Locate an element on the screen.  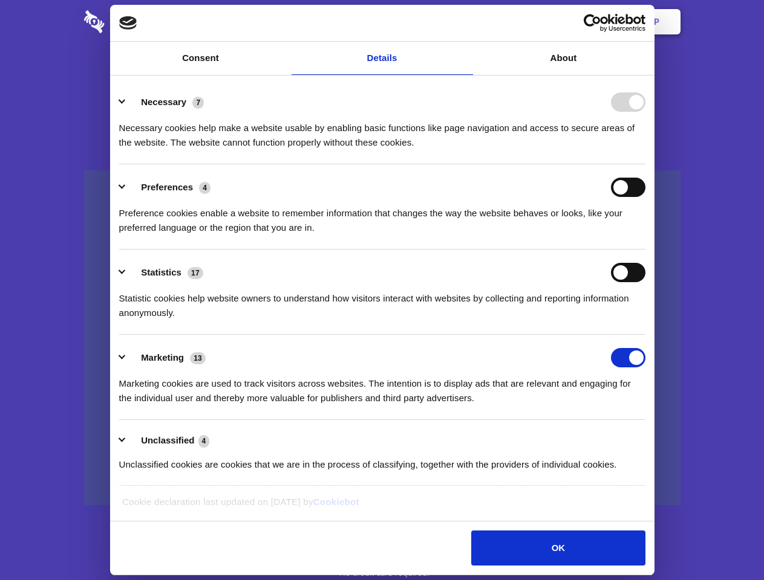
label: Marketing is located at coordinates (162, 357).